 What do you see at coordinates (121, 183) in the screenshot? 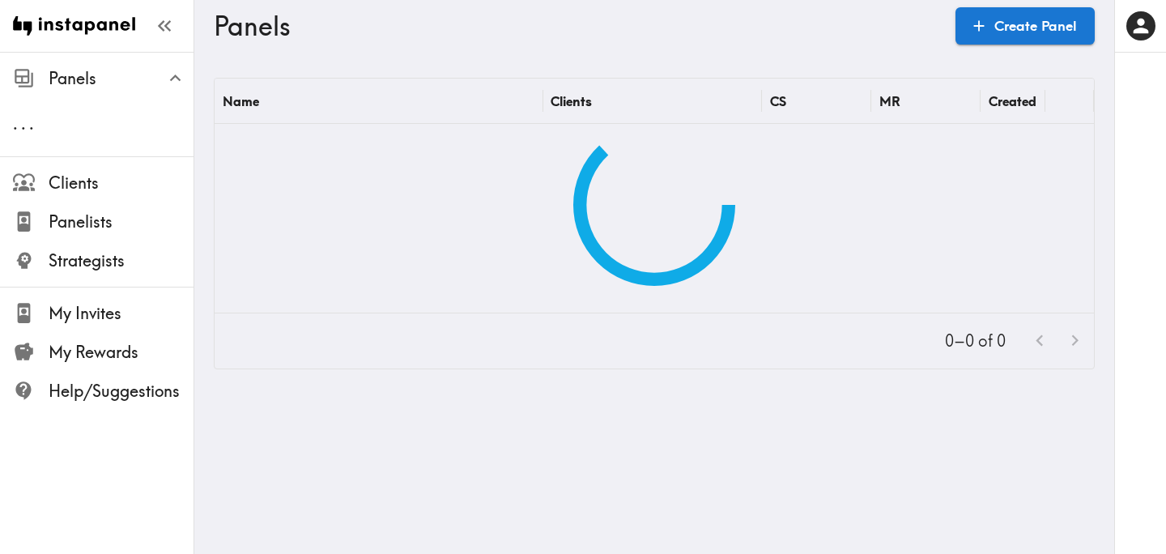
I see `span: Clients` at bounding box center [121, 183].